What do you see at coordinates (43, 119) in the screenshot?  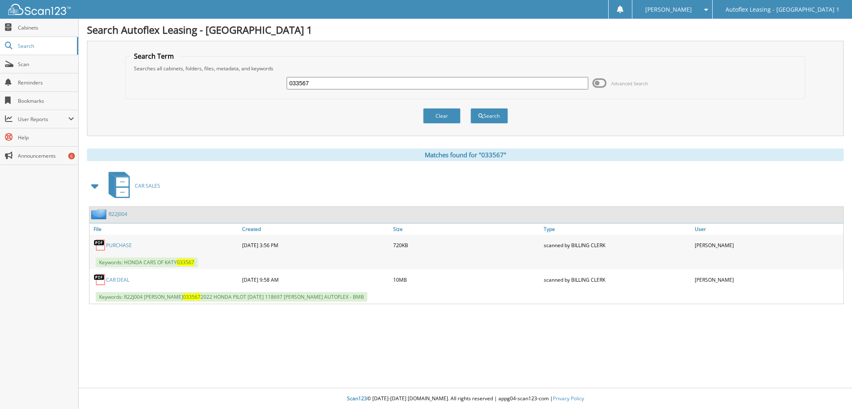 I see `span: User Reports` at bounding box center [43, 119].